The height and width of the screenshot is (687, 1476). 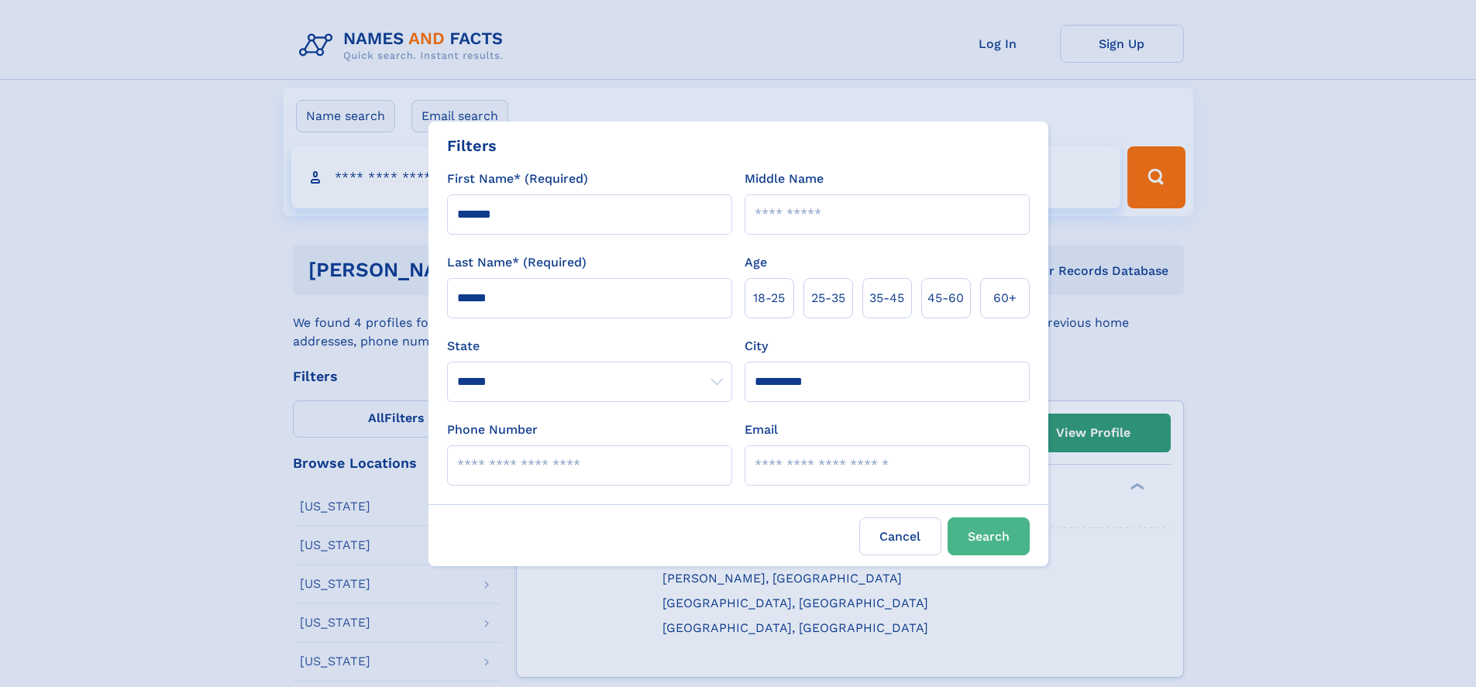 I want to click on label: Last Name* (Required), so click(x=517, y=263).